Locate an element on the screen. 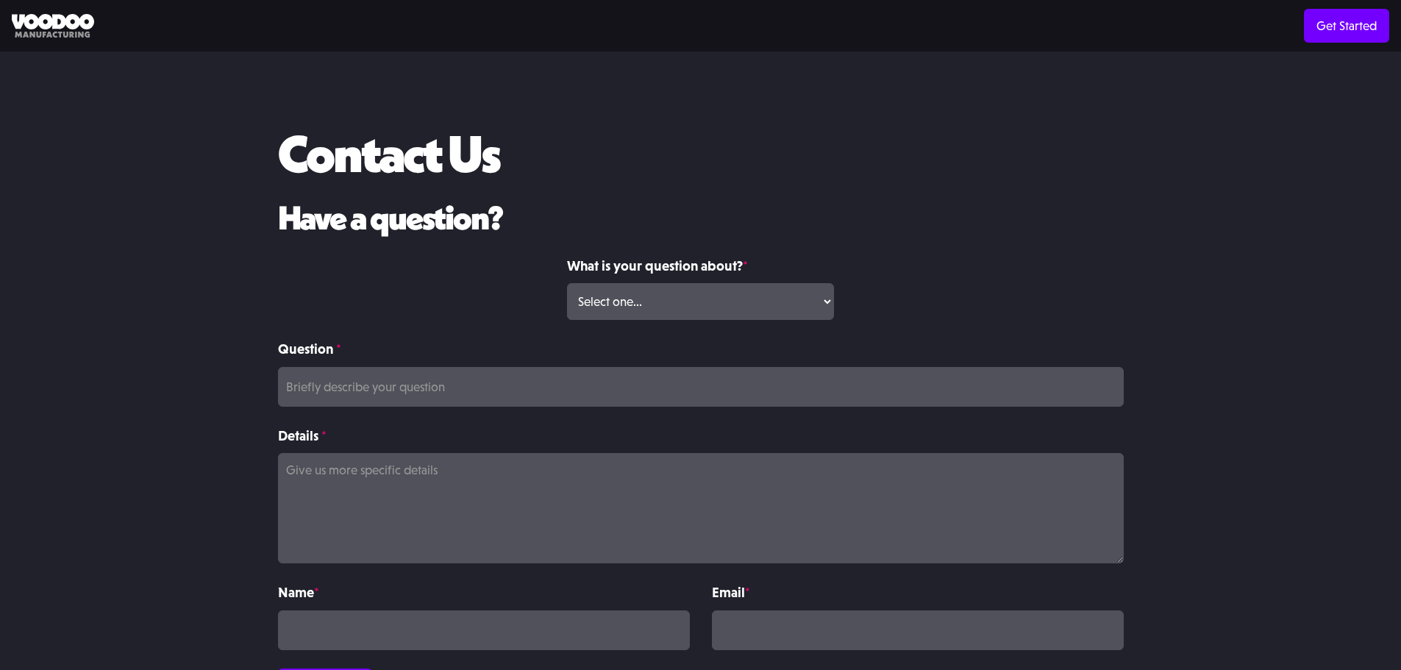  label: What is your question about? is located at coordinates (700, 266).